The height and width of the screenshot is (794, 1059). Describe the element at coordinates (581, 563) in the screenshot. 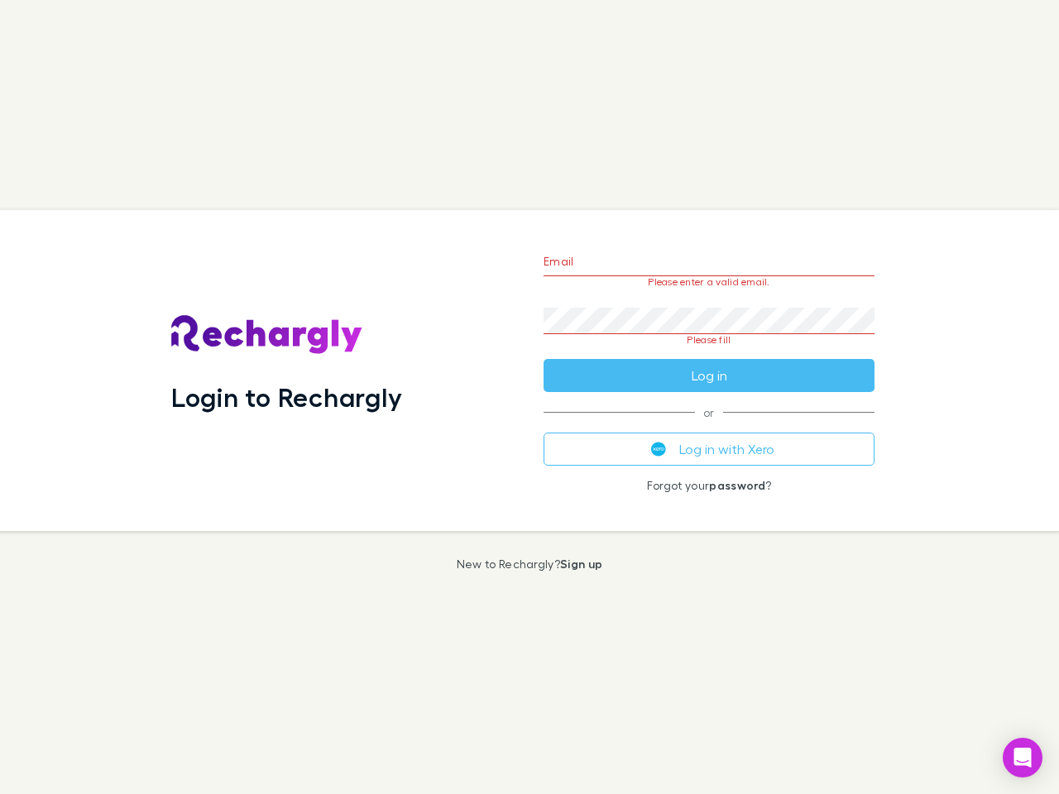

I see `a: Sign up` at that location.